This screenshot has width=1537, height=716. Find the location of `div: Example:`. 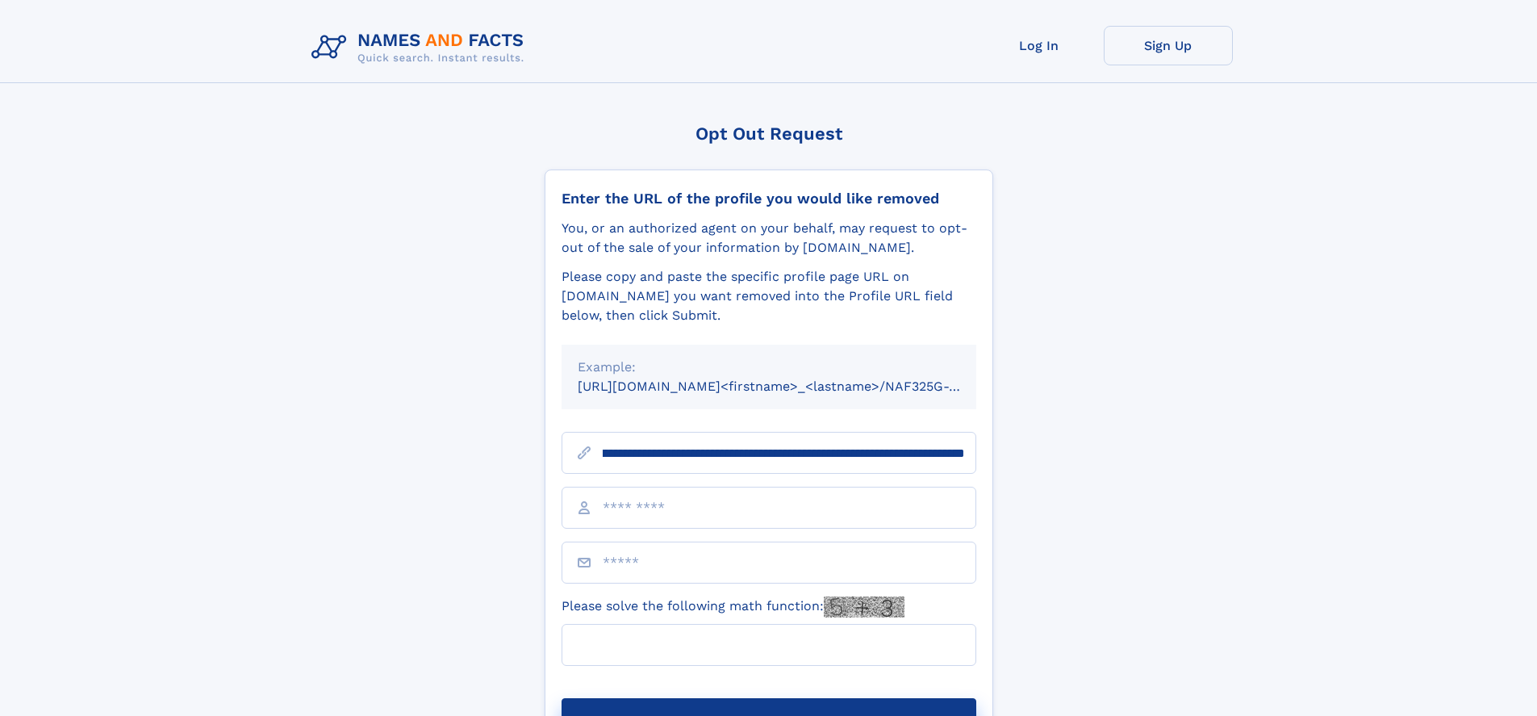

div: Example: is located at coordinates (769, 367).